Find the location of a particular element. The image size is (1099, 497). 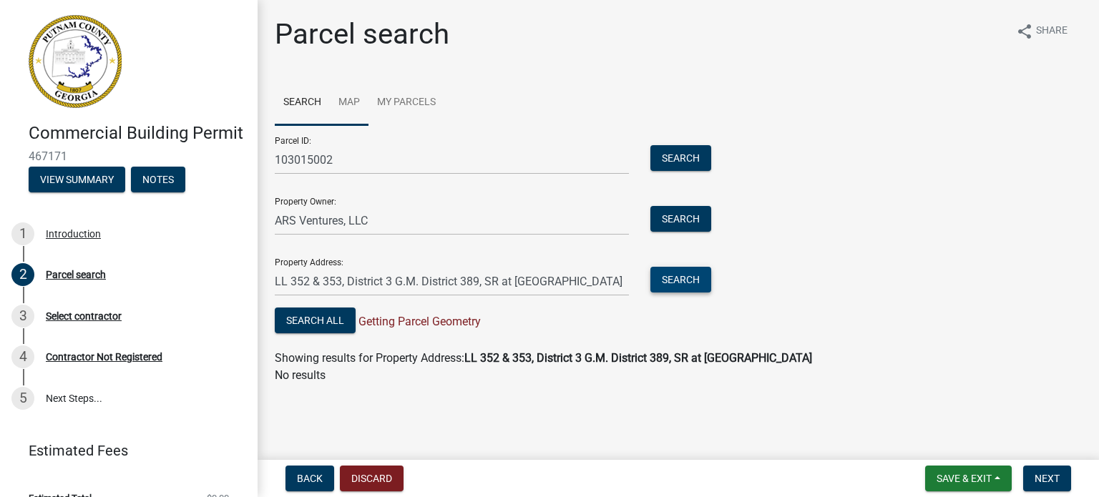

button: Next is located at coordinates (1046, 478).